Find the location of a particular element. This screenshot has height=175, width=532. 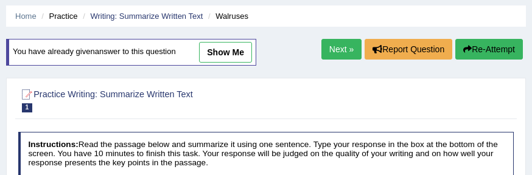

a: Home is located at coordinates (26, 16).